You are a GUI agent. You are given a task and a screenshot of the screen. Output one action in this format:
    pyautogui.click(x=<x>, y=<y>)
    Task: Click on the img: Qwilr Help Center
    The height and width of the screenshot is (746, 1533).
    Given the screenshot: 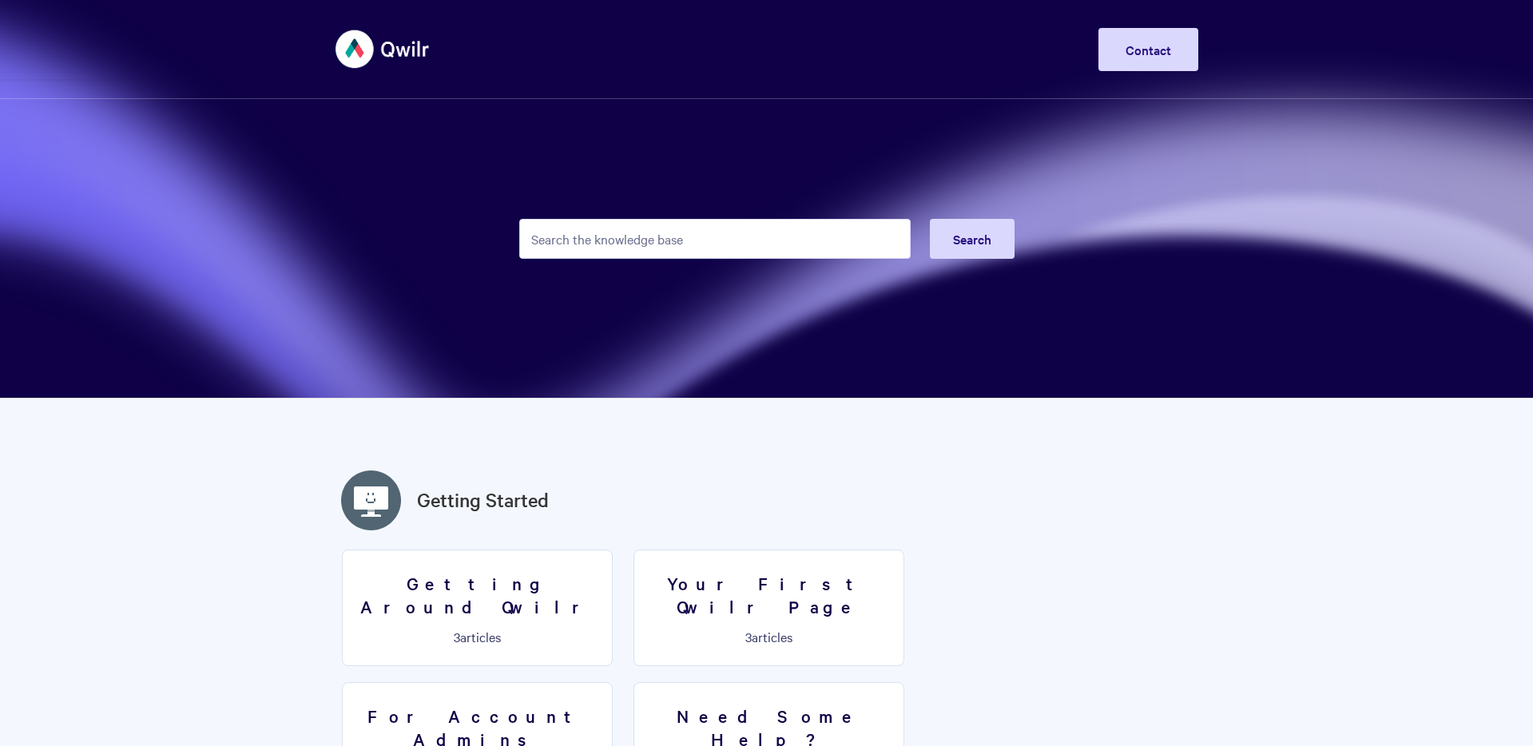 What is the action you would take?
    pyautogui.click(x=383, y=49)
    